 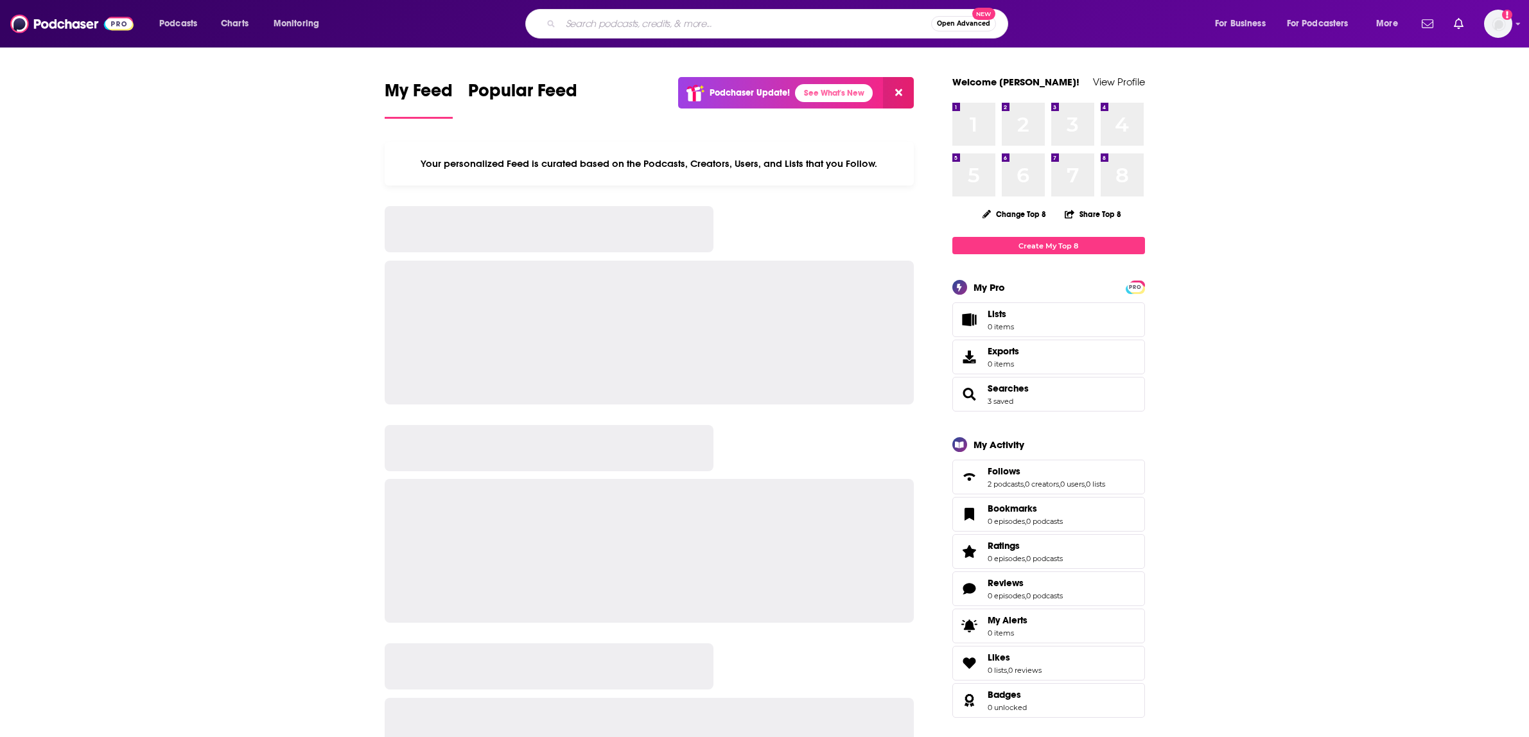 I want to click on a: 0 reviews, so click(x=1025, y=670).